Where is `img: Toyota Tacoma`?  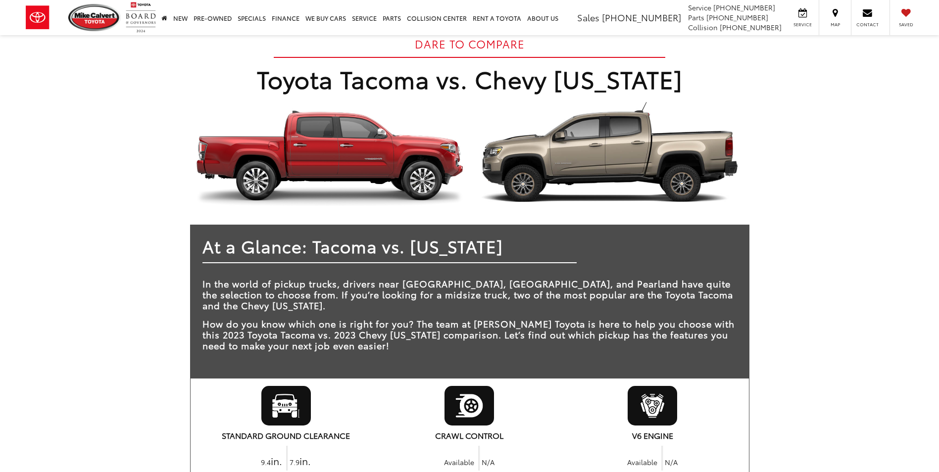 img: Toyota Tacoma is located at coordinates (329, 153).